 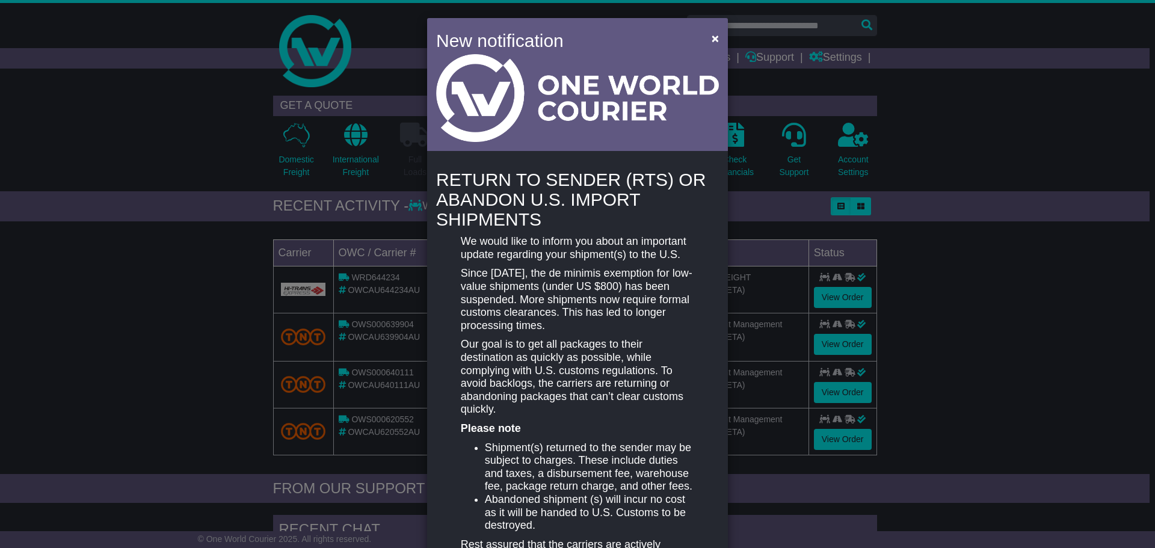 I want to click on h4: RETURN TO SENDER (RTS) OR ABANDON U.S. IMPORT SHIPMENTS, so click(x=577, y=199).